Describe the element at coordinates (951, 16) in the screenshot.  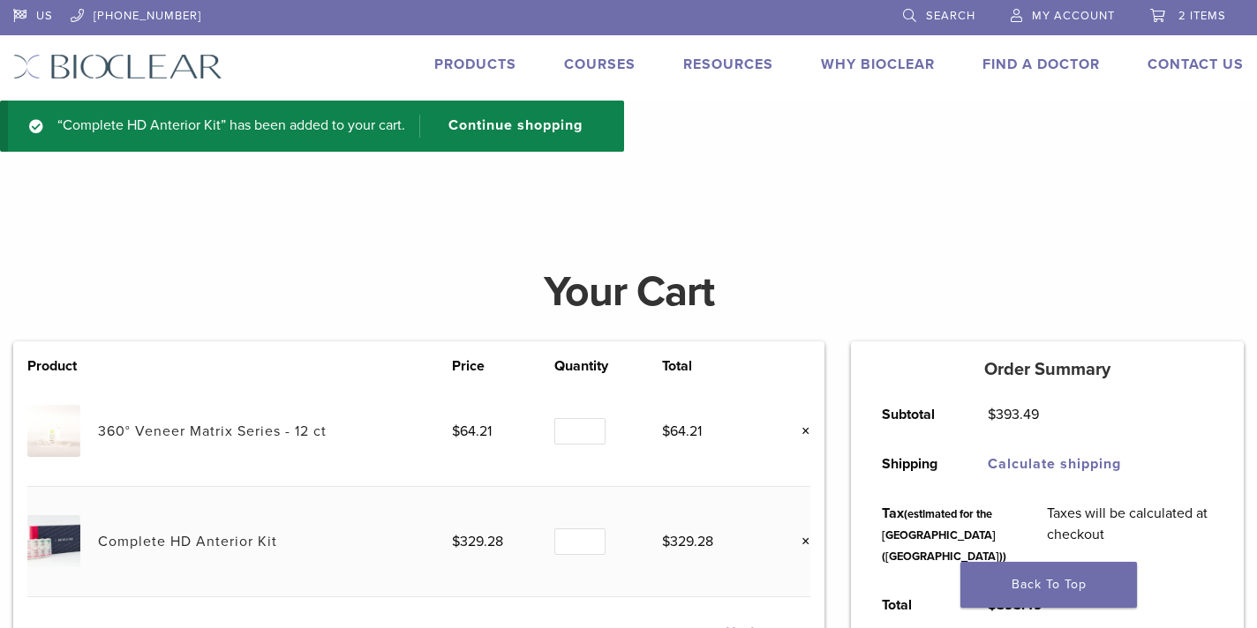
I see `span: Search` at that location.